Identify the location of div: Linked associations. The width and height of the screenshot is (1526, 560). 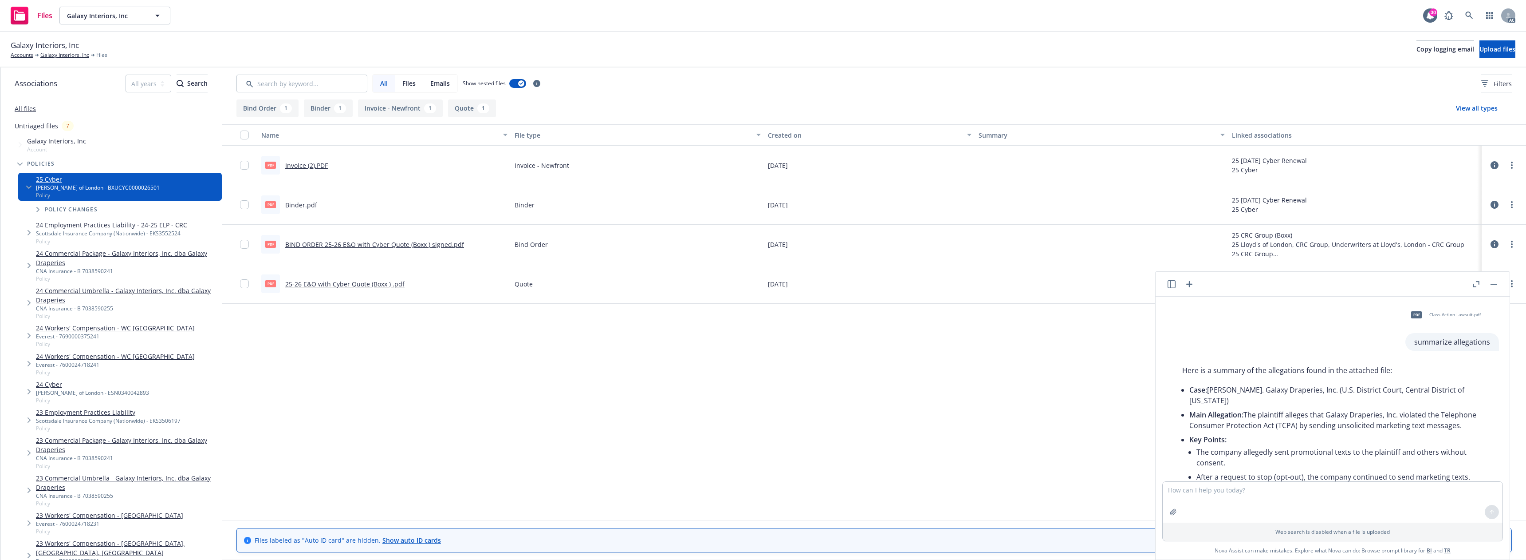
(1355, 135).